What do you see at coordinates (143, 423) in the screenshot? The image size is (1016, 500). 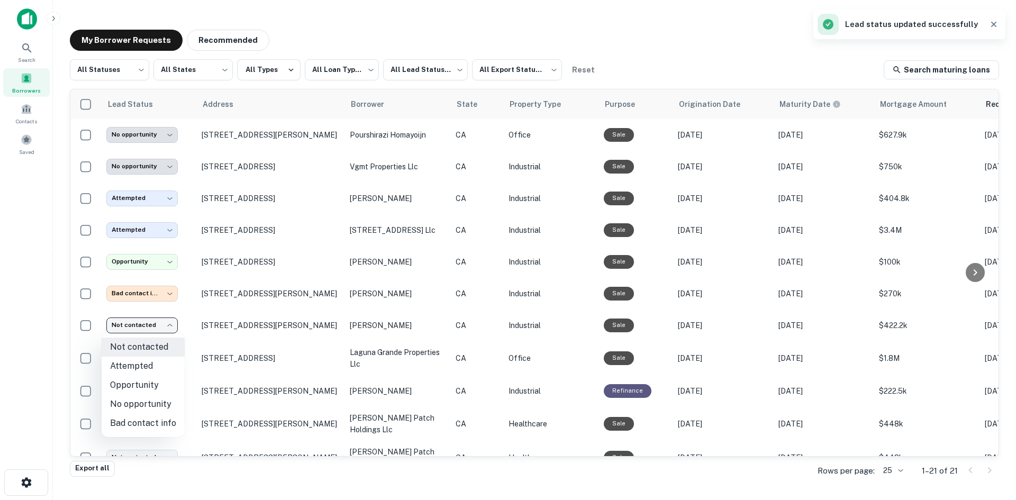 I see `li: Bad contact info` at bounding box center [143, 423].